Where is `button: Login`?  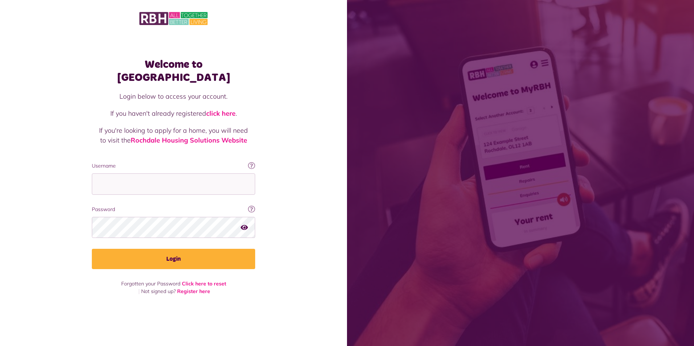 button: Login is located at coordinates (173, 259).